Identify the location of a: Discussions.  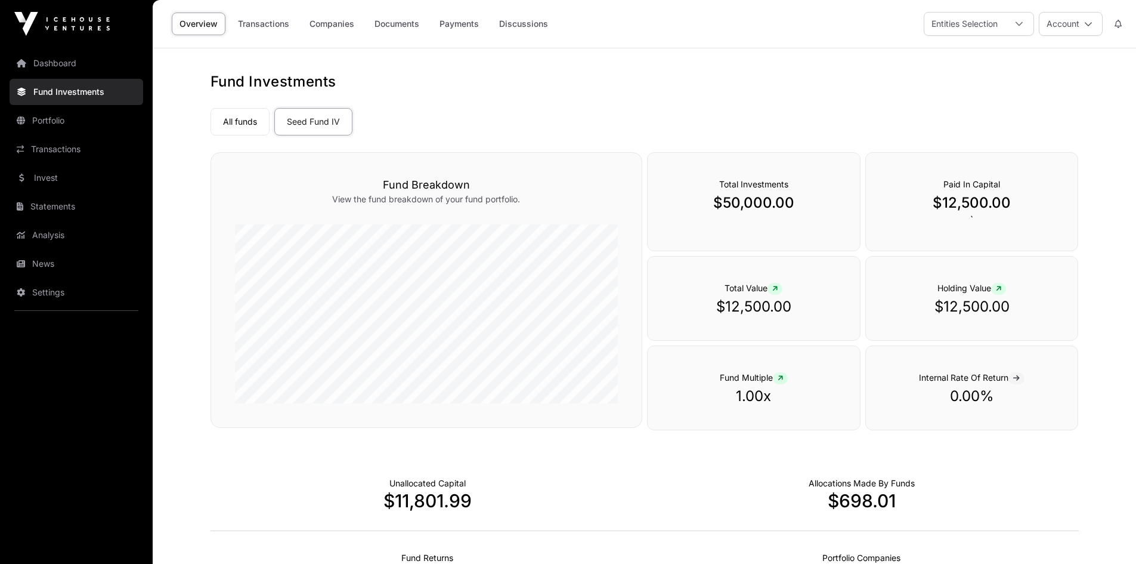
(524, 24).